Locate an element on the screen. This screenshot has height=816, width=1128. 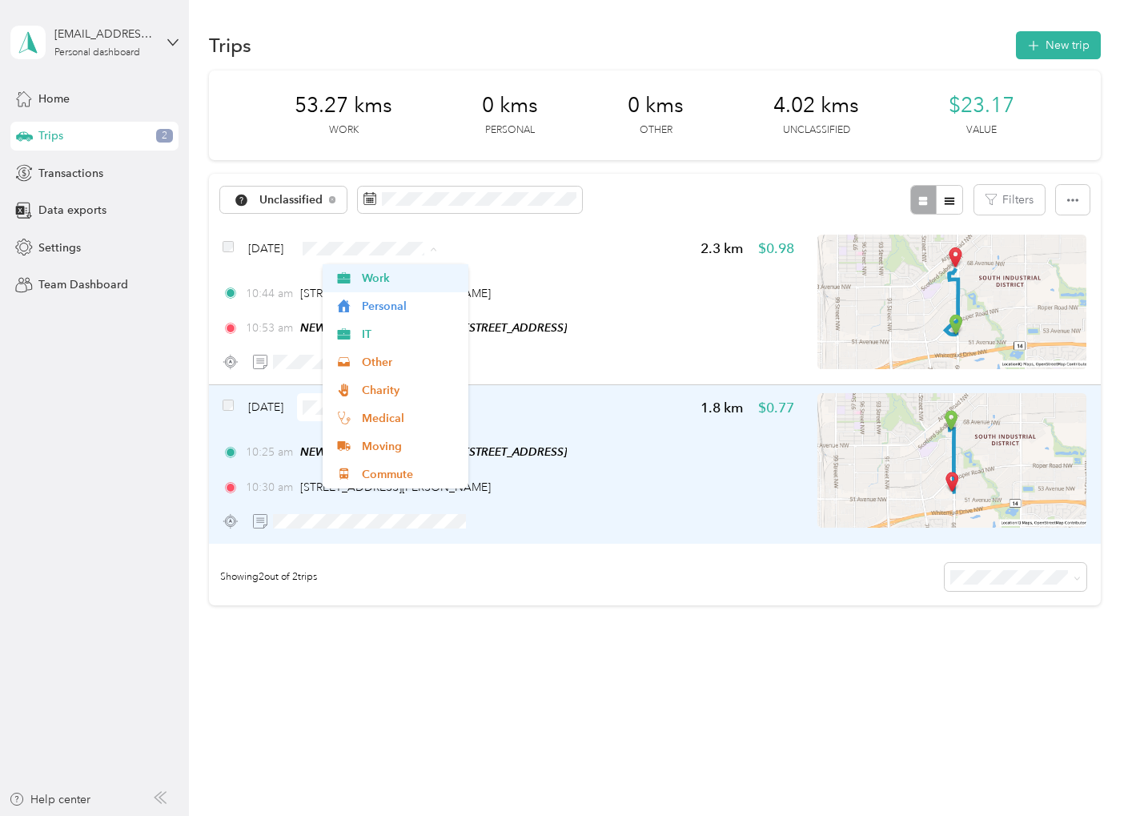
span: IT is located at coordinates (409, 334).